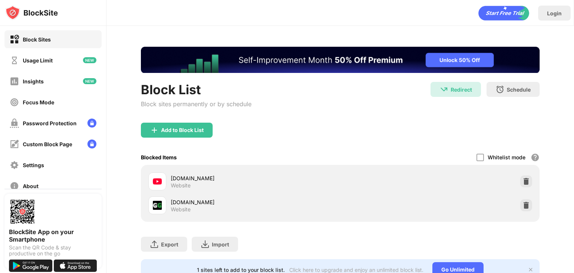  Describe the element at coordinates (14, 123) in the screenshot. I see `img: password-protection-off.svg` at that location.